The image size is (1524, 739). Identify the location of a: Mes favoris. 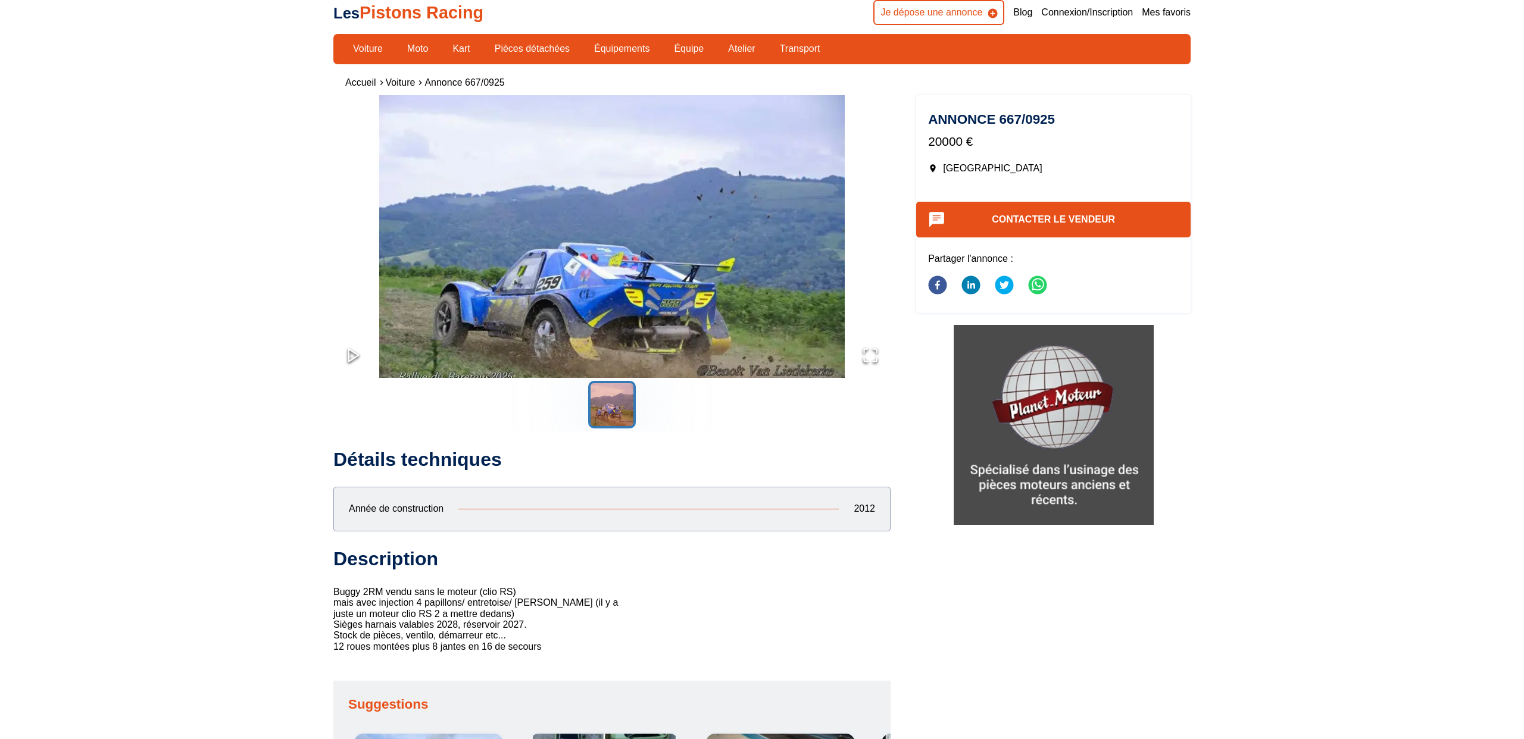
(1166, 13).